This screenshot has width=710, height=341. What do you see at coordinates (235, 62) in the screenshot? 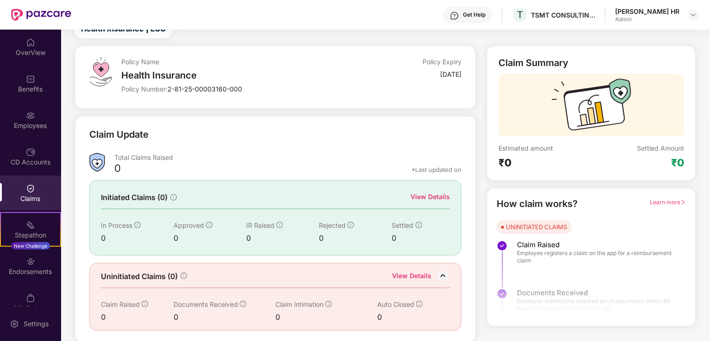
I see `div: Policy Name` at bounding box center [235, 62].